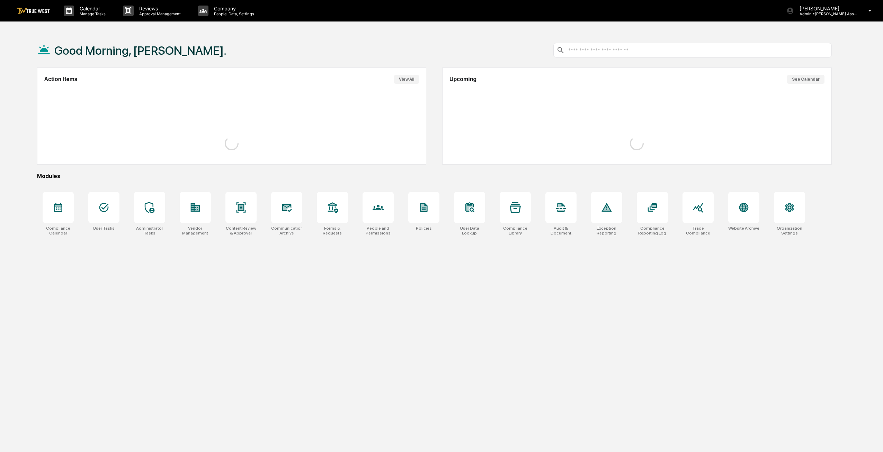  I want to click on p: Company, so click(233, 8).